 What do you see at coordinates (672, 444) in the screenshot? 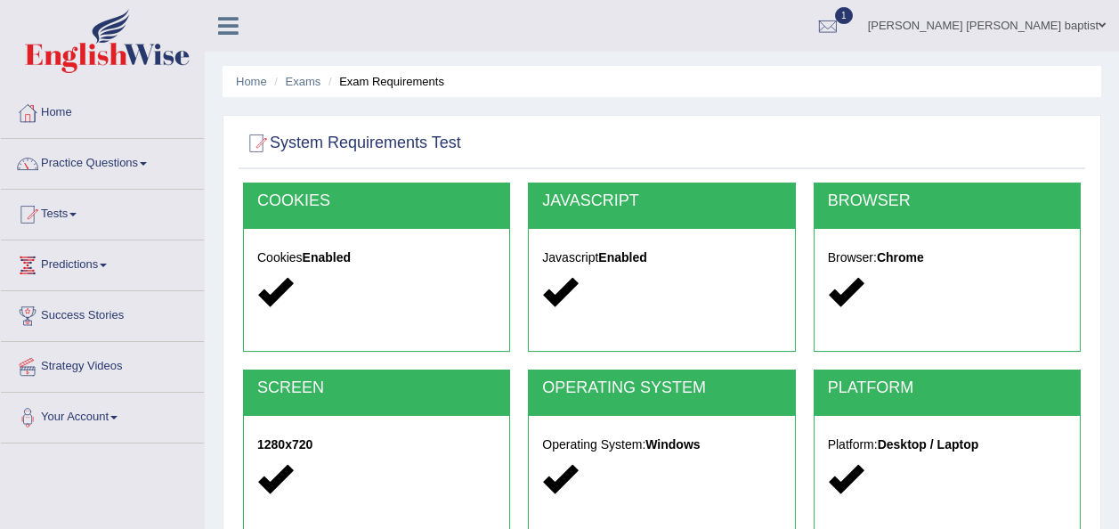
I see `strong: Windows` at bounding box center [672, 444].